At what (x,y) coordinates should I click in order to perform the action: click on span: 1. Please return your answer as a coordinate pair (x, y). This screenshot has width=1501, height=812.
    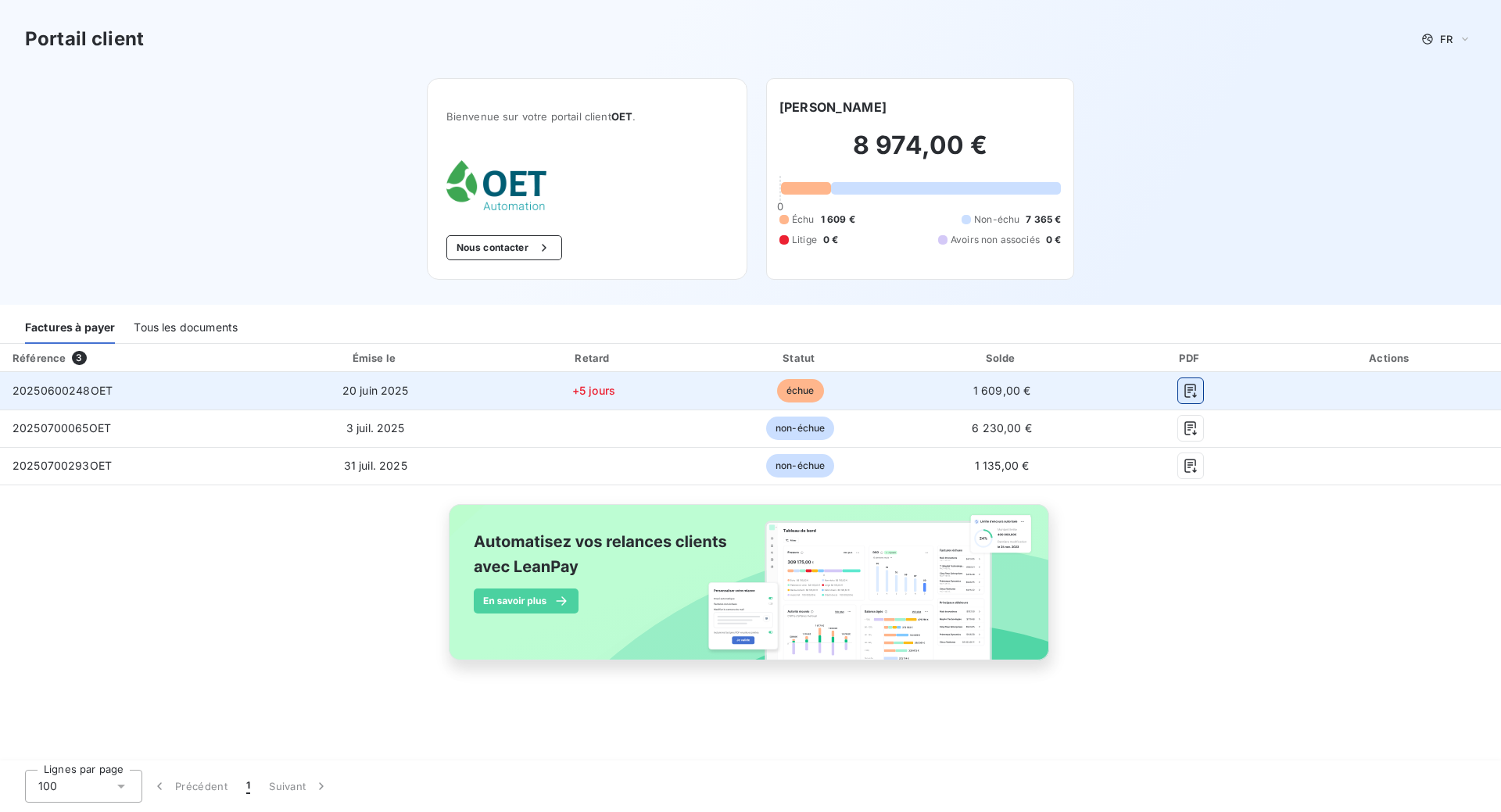
    Looking at the image, I should click on (248, 787).